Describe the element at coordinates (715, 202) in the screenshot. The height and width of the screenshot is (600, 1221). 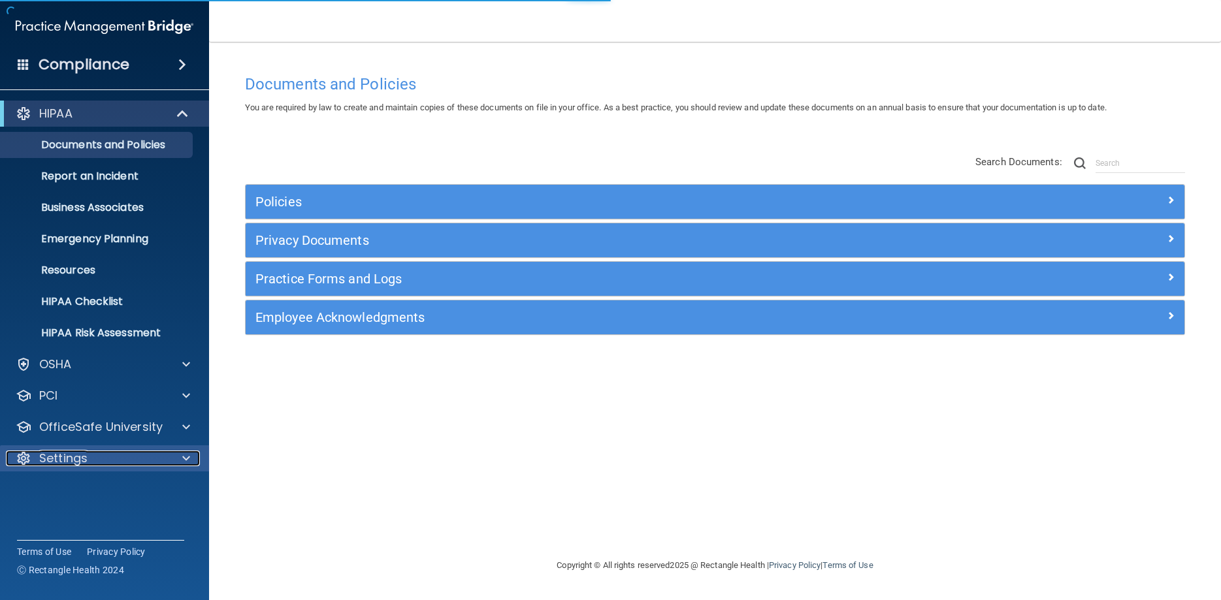
I see `a: Policies` at that location.